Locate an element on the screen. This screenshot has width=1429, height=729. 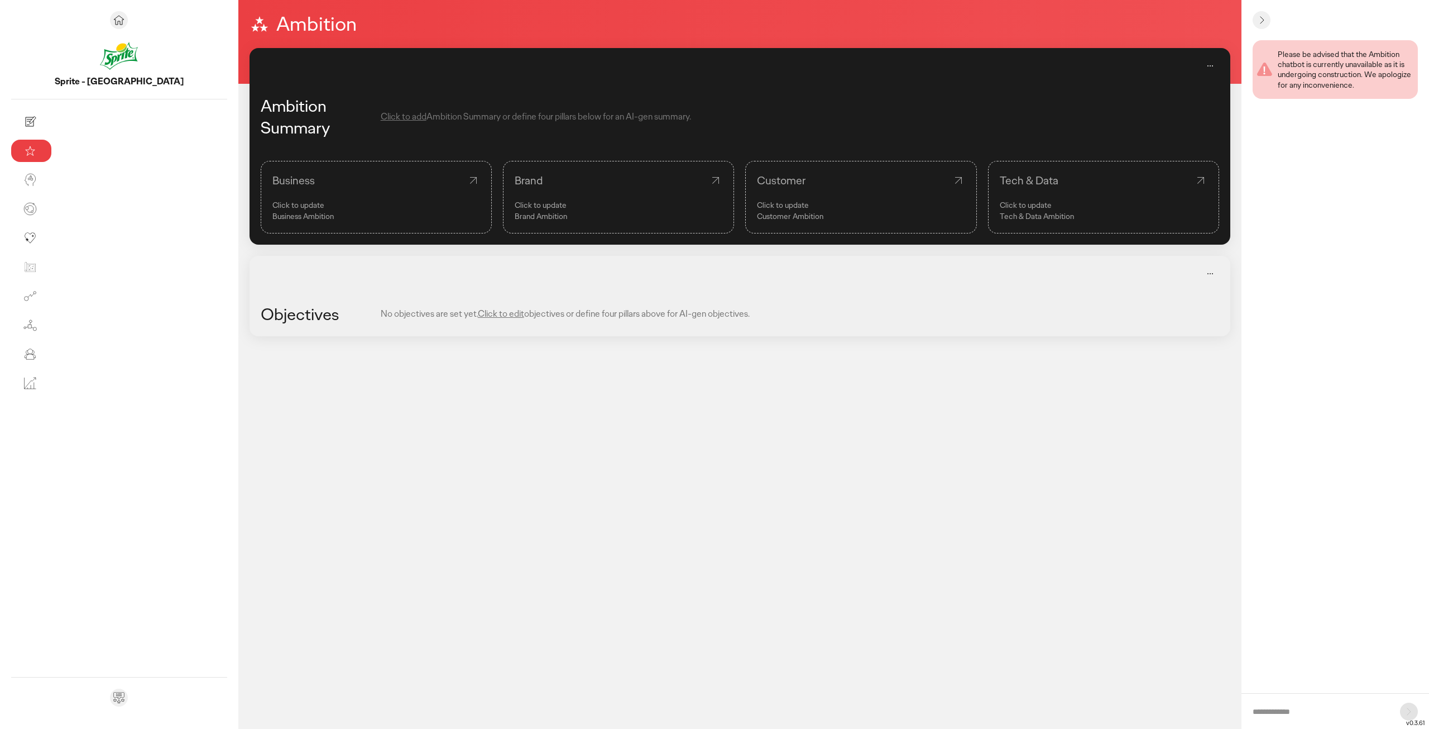
span: Click to add is located at coordinates (404, 116).